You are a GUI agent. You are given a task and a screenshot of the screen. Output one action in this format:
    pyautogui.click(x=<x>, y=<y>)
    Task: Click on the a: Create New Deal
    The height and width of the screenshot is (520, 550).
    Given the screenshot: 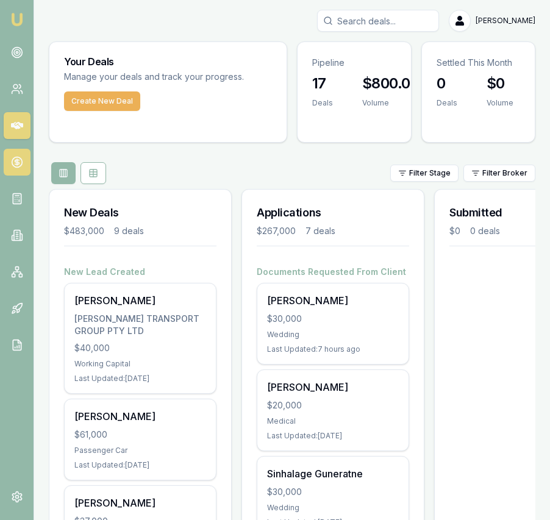 What is the action you would take?
    pyautogui.click(x=102, y=101)
    